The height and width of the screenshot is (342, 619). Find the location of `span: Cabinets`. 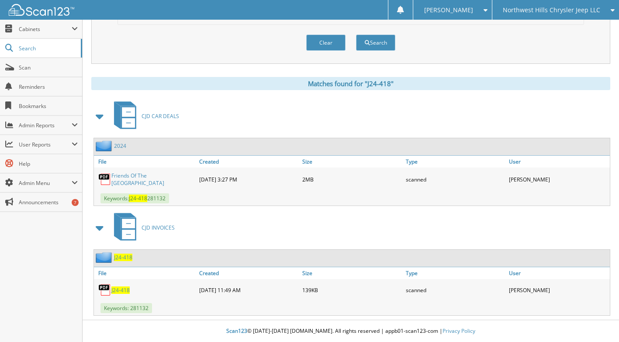

span: Cabinets is located at coordinates (45, 29).